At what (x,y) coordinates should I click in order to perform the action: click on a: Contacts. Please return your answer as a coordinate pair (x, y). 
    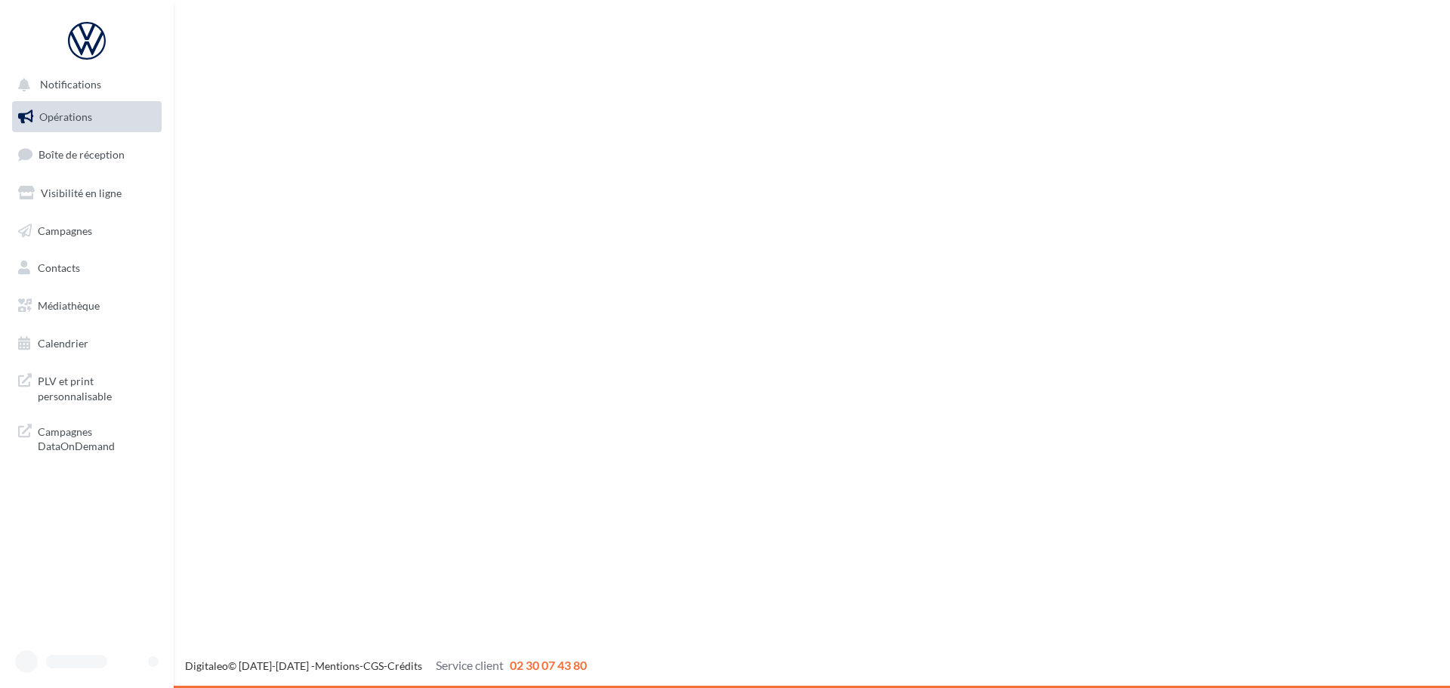
    Looking at the image, I should click on (87, 268).